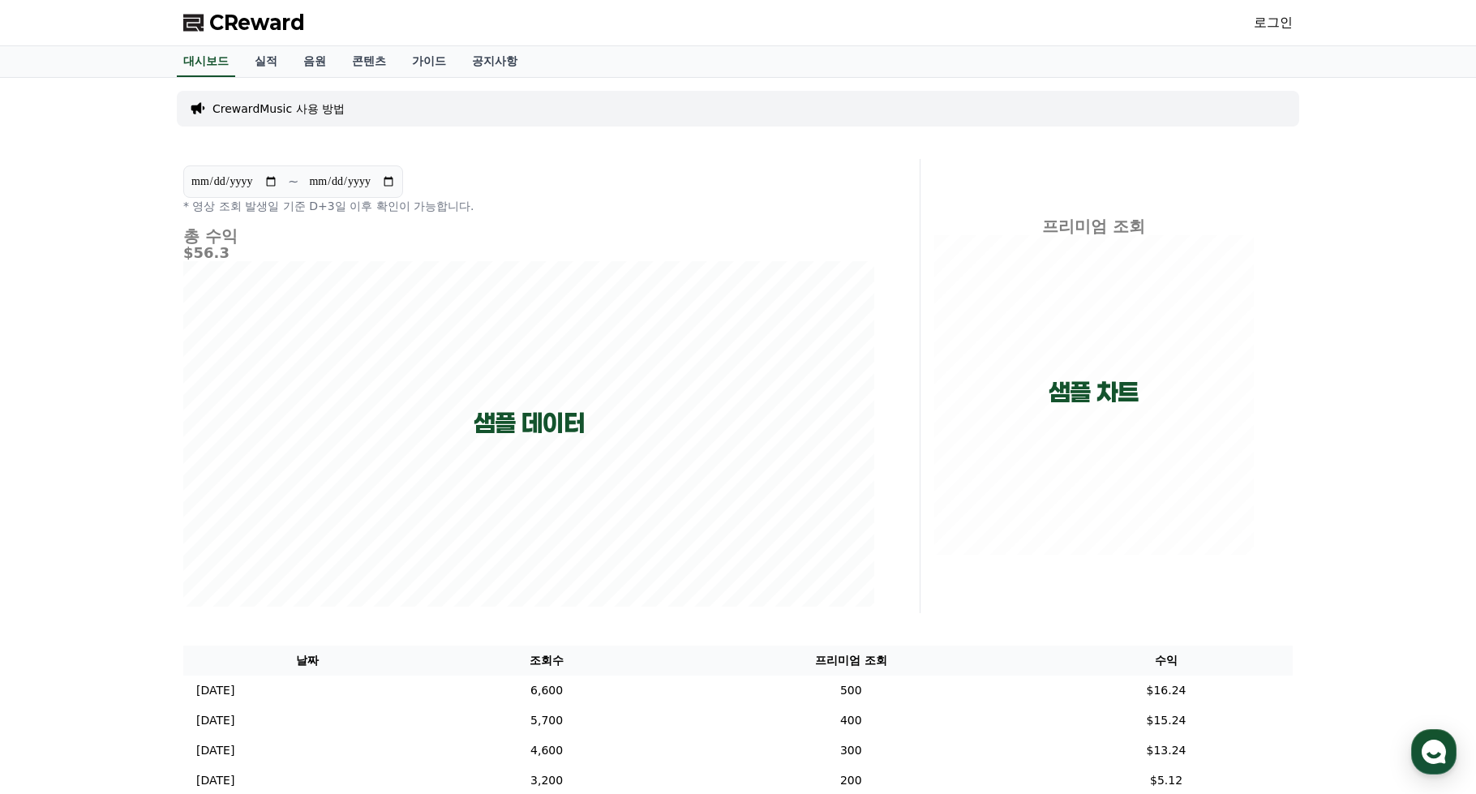 This screenshot has height=794, width=1476. Describe the element at coordinates (158, 534) in the screenshot. I see `a: 대화` at that location.